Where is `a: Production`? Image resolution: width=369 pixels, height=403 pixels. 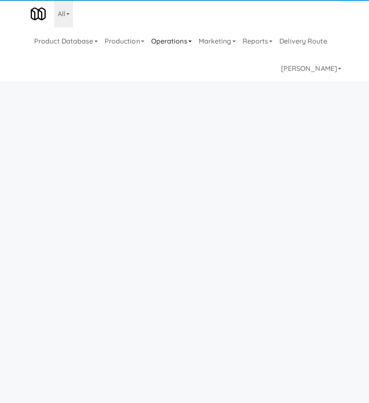 a: Production is located at coordinates (124, 41).